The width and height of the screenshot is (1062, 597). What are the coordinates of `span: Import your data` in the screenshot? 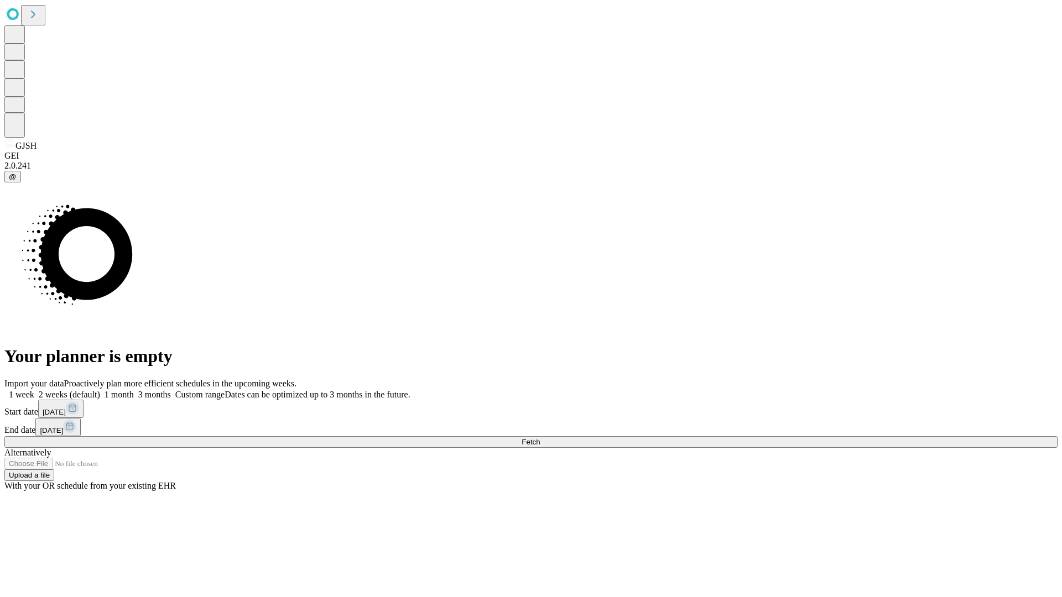 It's located at (34, 383).